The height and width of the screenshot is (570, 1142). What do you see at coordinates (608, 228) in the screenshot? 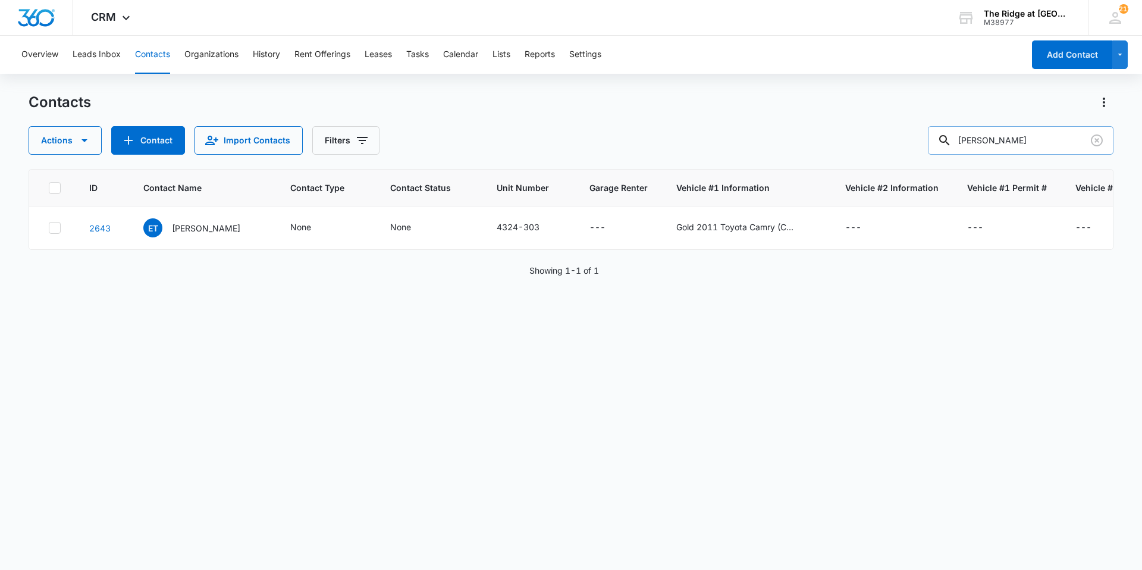
I see `div: Garage Renter - - Select to Edit Field` at bounding box center [608, 228].